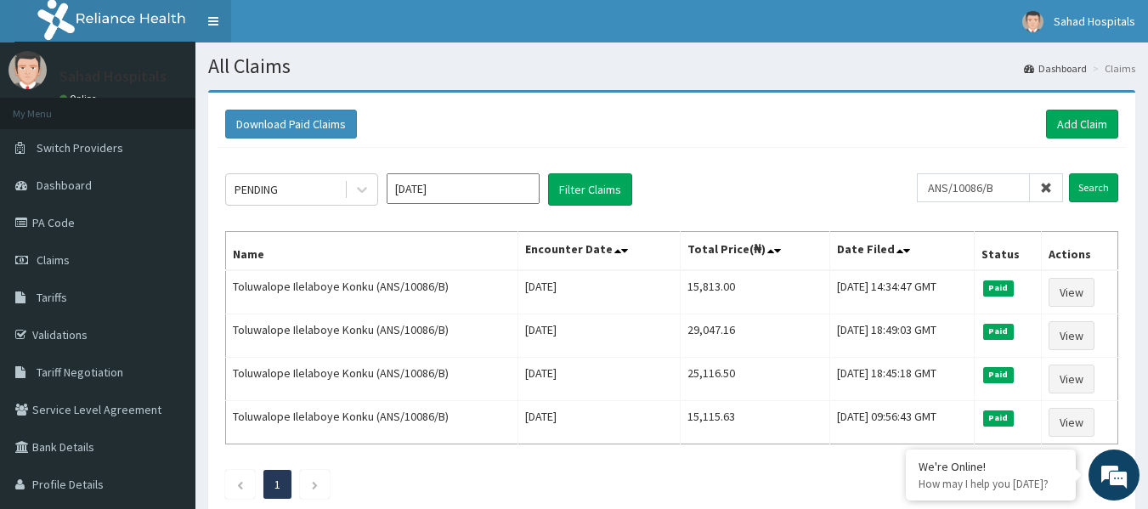 The image size is (1148, 509). Describe the element at coordinates (599, 251) in the screenshot. I see `th: Encounter Date` at that location.